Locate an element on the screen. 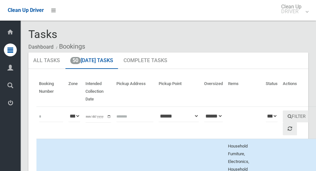  th: Intended Collection Date is located at coordinates (98, 91).